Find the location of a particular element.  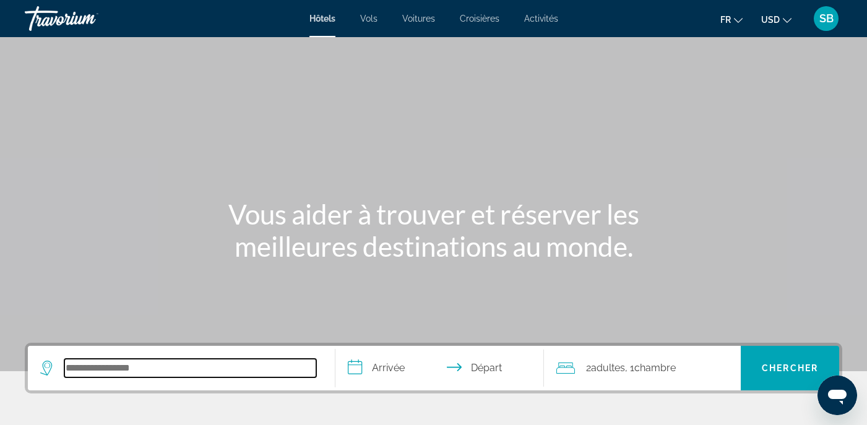

button: Change language is located at coordinates (732, 19).